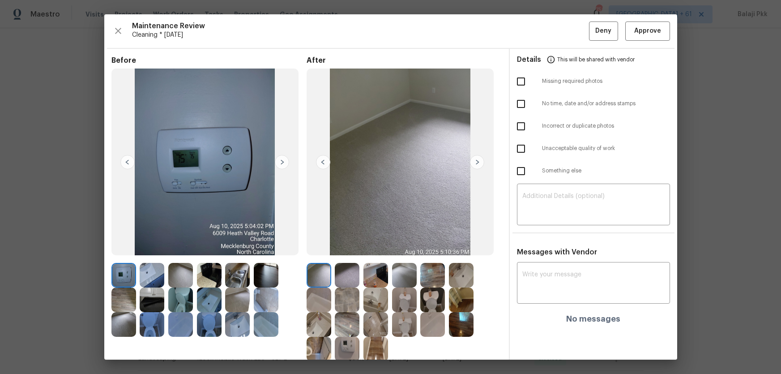  What do you see at coordinates (606, 171) in the screenshot?
I see `span: Something else` at bounding box center [606, 171].